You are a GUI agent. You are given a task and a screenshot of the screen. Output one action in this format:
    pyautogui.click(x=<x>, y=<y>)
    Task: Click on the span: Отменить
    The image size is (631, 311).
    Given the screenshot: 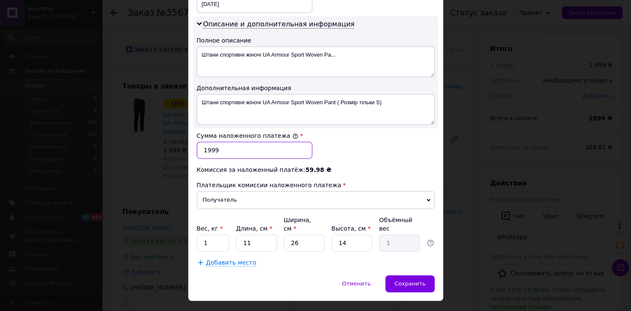 What is the action you would take?
    pyautogui.click(x=357, y=283)
    